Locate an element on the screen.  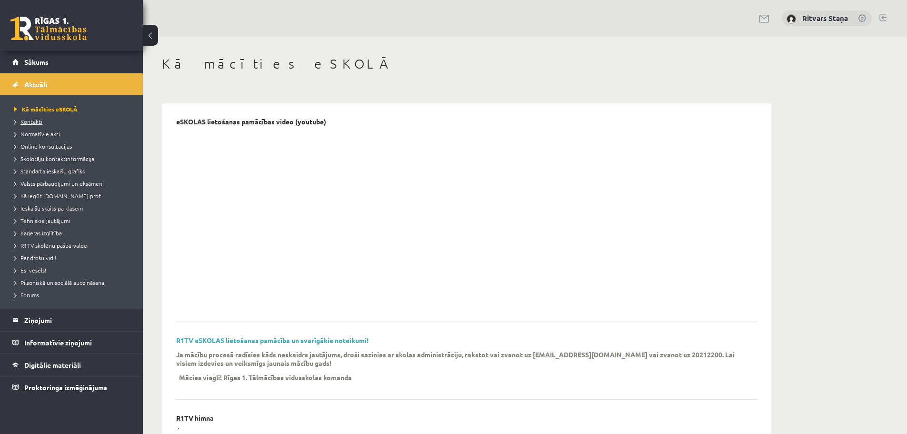
span: Ieskaišu skaits pa klasēm is located at coordinates (49, 208).